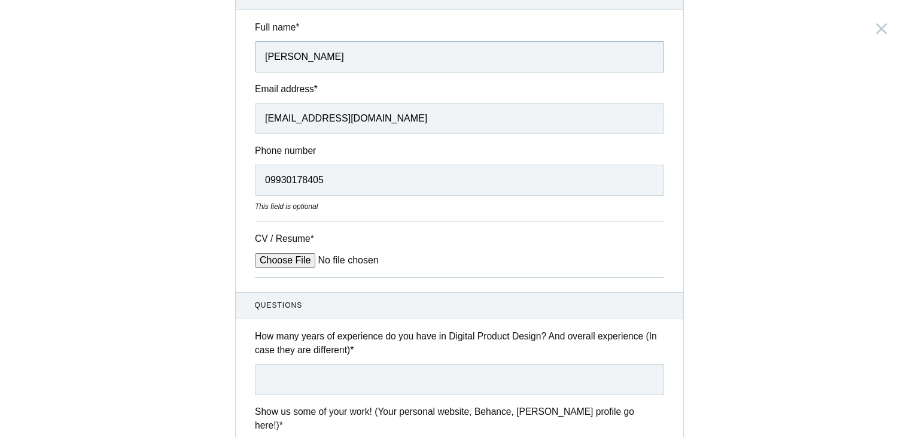  What do you see at coordinates (460, 27) in the screenshot?
I see `label: Full name` at bounding box center [460, 27].